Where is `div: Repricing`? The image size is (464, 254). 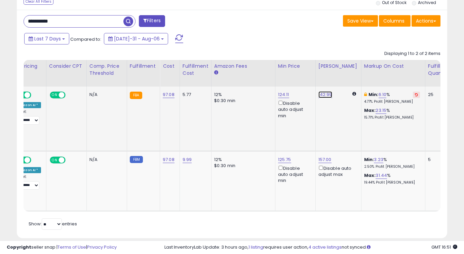
div: Repricing is located at coordinates (29, 66).